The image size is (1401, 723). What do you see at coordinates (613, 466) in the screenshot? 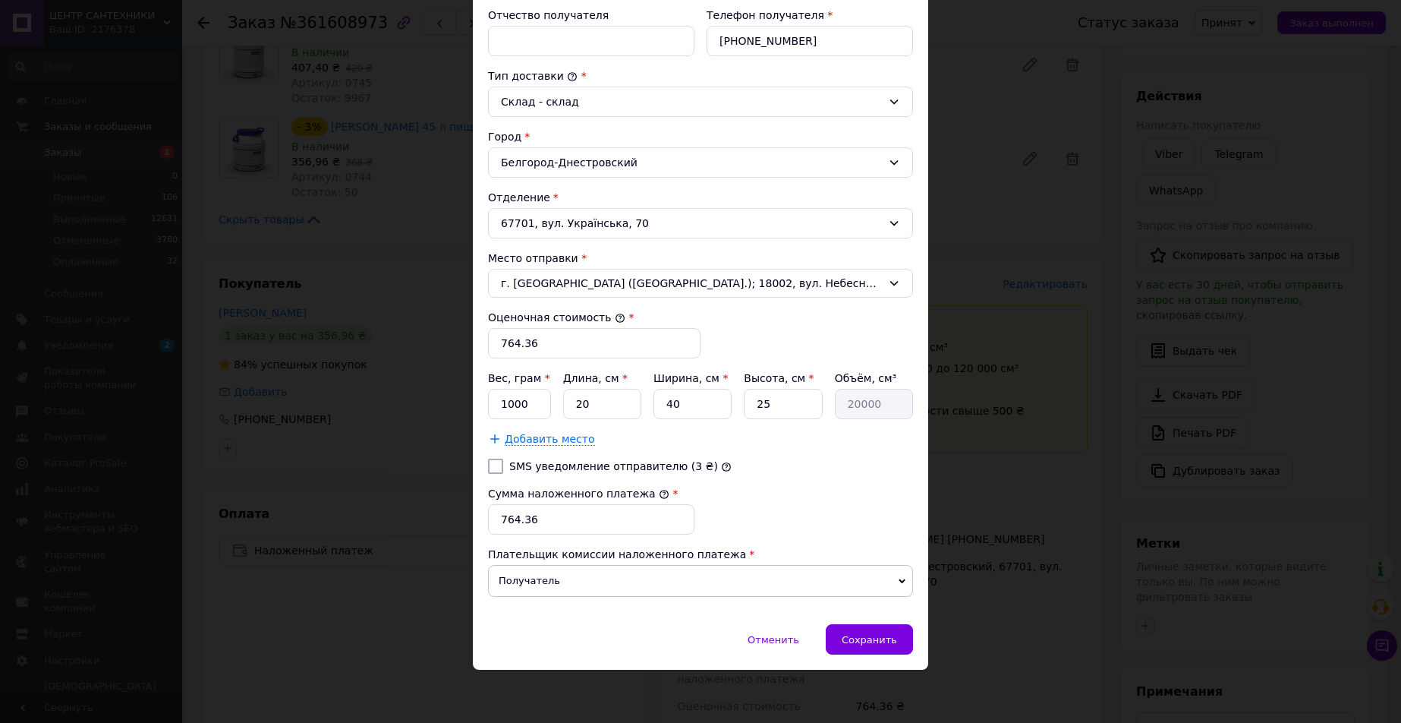
I see `label: SMS уведомление отправителю (3 ₴)` at bounding box center [613, 466].